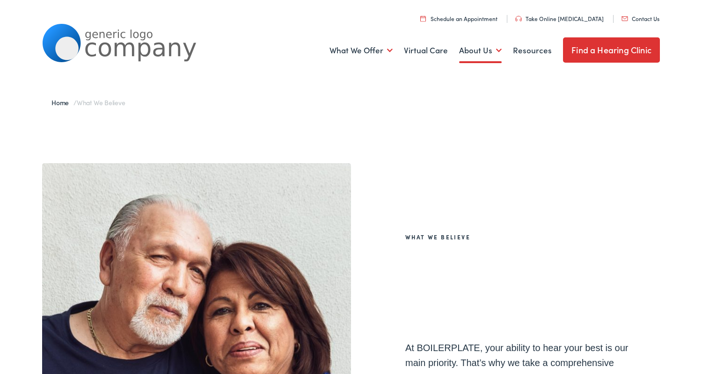  What do you see at coordinates (518, 237) in the screenshot?
I see `h2: What We Believe` at bounding box center [518, 237].